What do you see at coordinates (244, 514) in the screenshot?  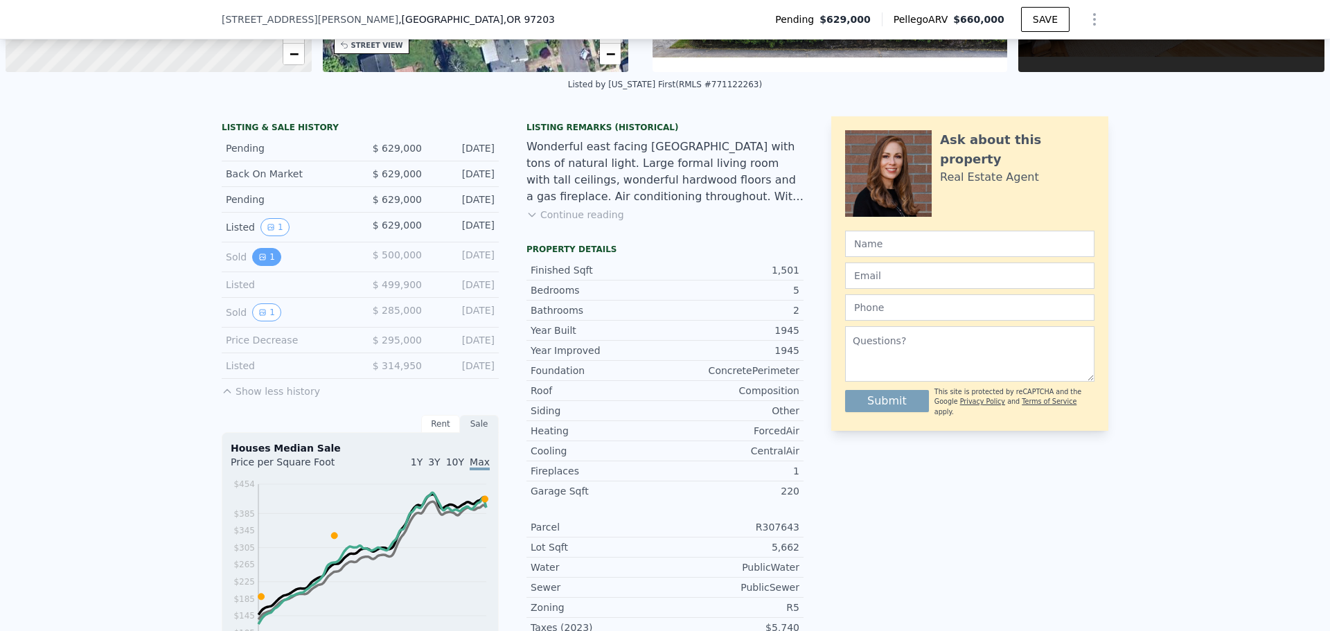 I see `tspan: $385` at bounding box center [244, 514].